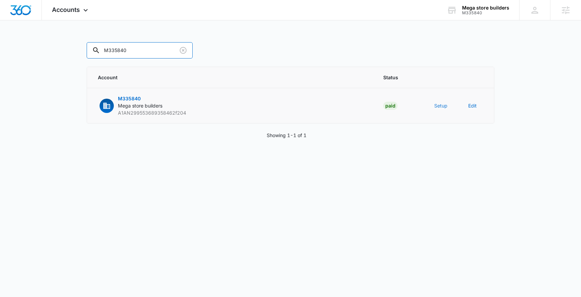  Describe the element at coordinates (486, 8) in the screenshot. I see `div: account name` at that location.